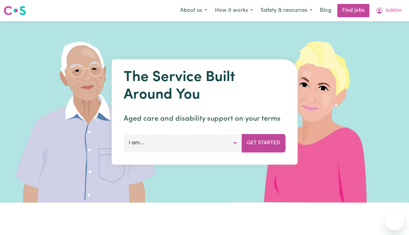  Describe the element at coordinates (205, 86) in the screenshot. I see `h1: The Service Built Around You` at that location.